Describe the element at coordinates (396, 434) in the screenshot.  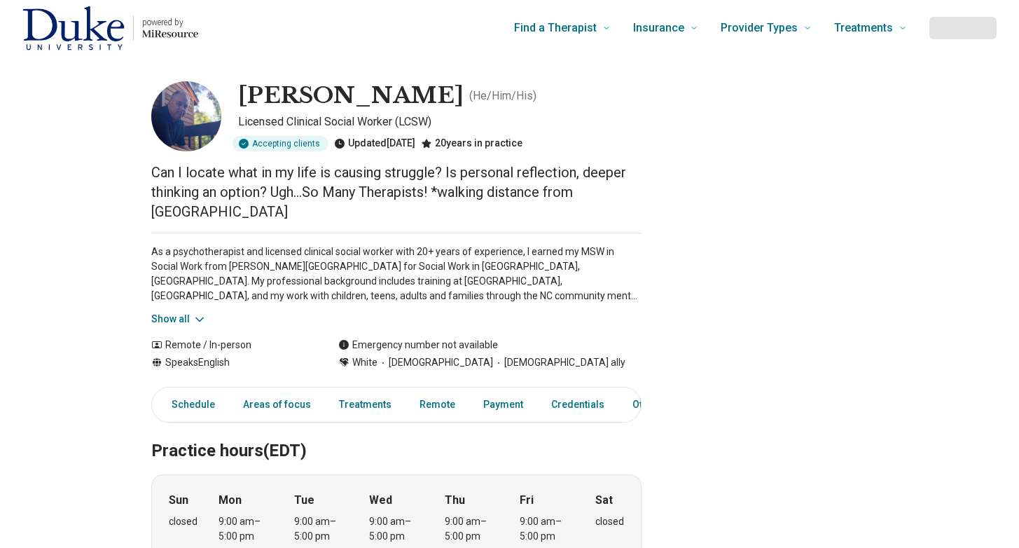
I see `h2: Practice hours (EDT)` at that location.